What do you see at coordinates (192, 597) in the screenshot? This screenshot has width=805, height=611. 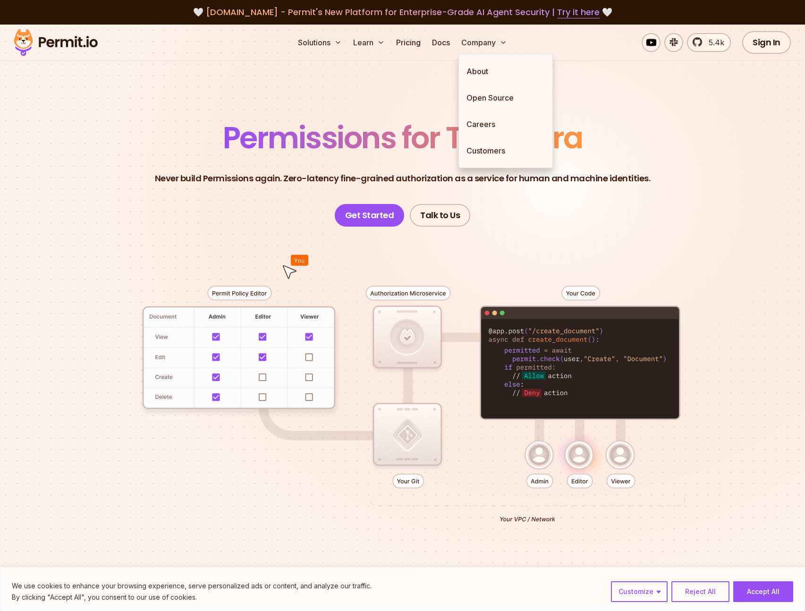 I see `p: By clicking "Accept All", you consent to our use of cookies.` at bounding box center [192, 597].